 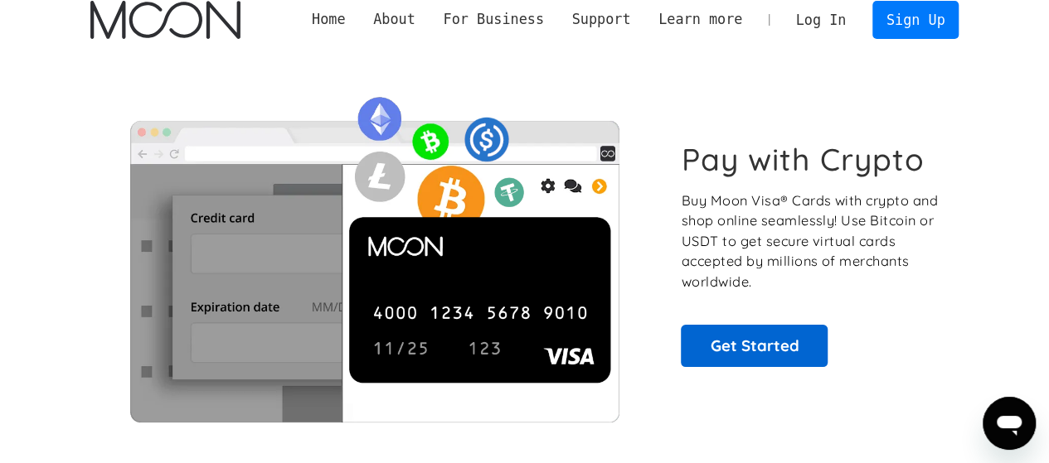 What do you see at coordinates (165, 20) in the screenshot?
I see `img: Moon Logo` at bounding box center [165, 20].